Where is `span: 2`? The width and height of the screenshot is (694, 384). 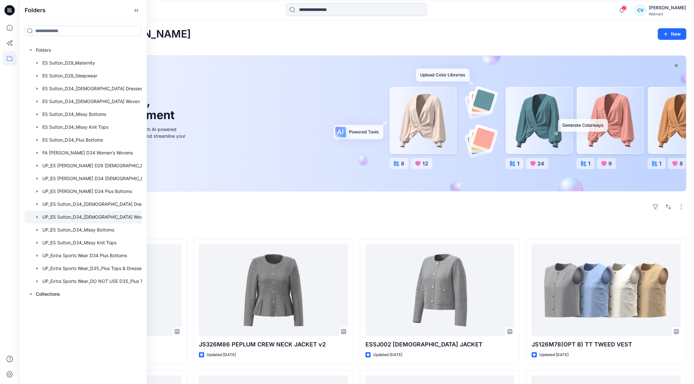
span: 2 is located at coordinates (624, 8).